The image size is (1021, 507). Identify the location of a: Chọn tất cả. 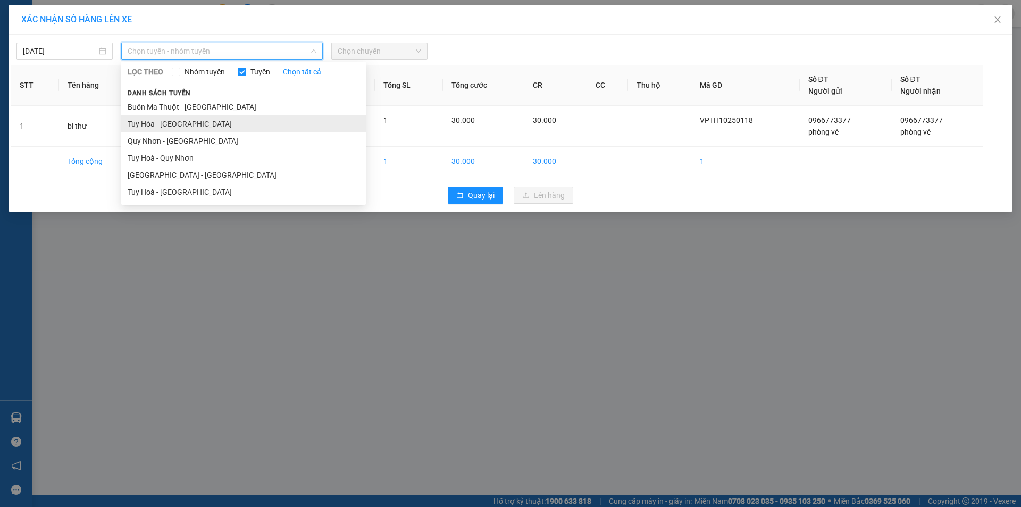
(302, 72).